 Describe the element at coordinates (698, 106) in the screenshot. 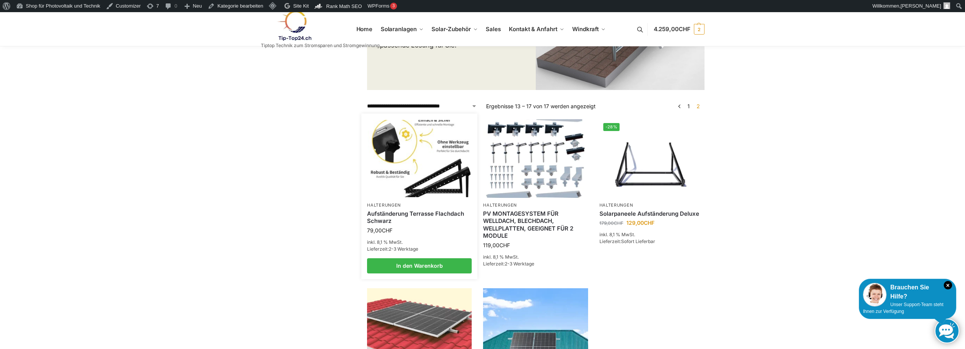

I see `span: Seite 2` at that location.